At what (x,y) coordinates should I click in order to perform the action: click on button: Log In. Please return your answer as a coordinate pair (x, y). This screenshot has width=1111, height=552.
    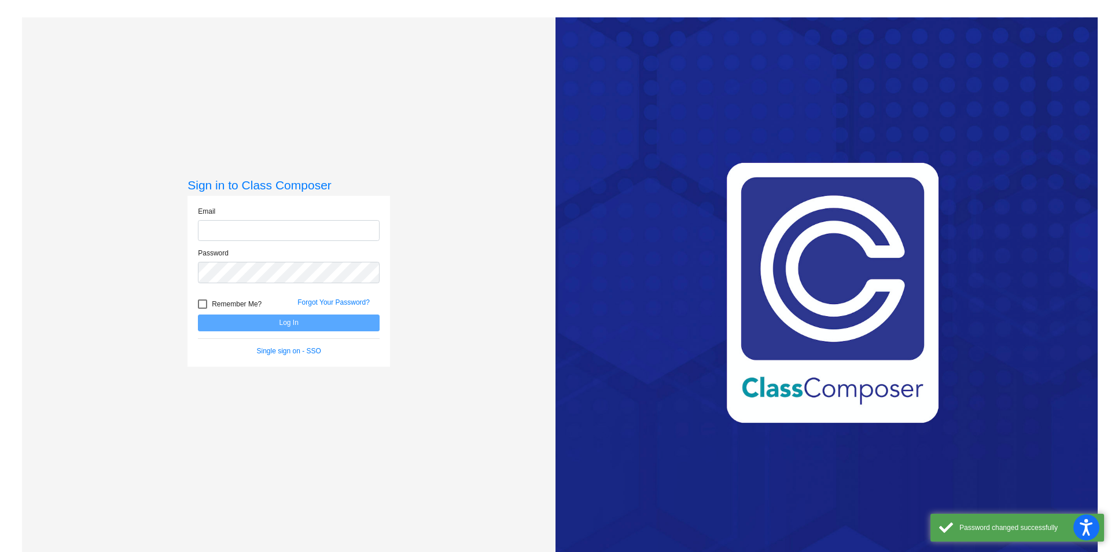
    Looking at the image, I should click on (289, 322).